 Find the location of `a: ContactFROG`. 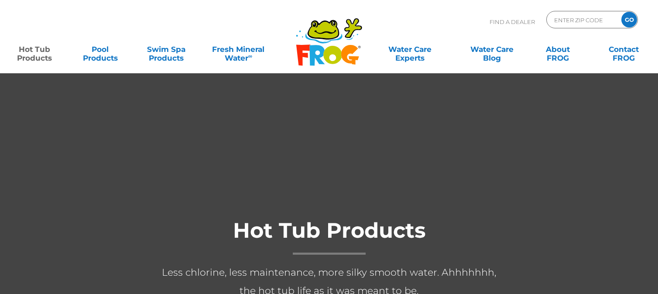

a: ContactFROG is located at coordinates (623, 49).